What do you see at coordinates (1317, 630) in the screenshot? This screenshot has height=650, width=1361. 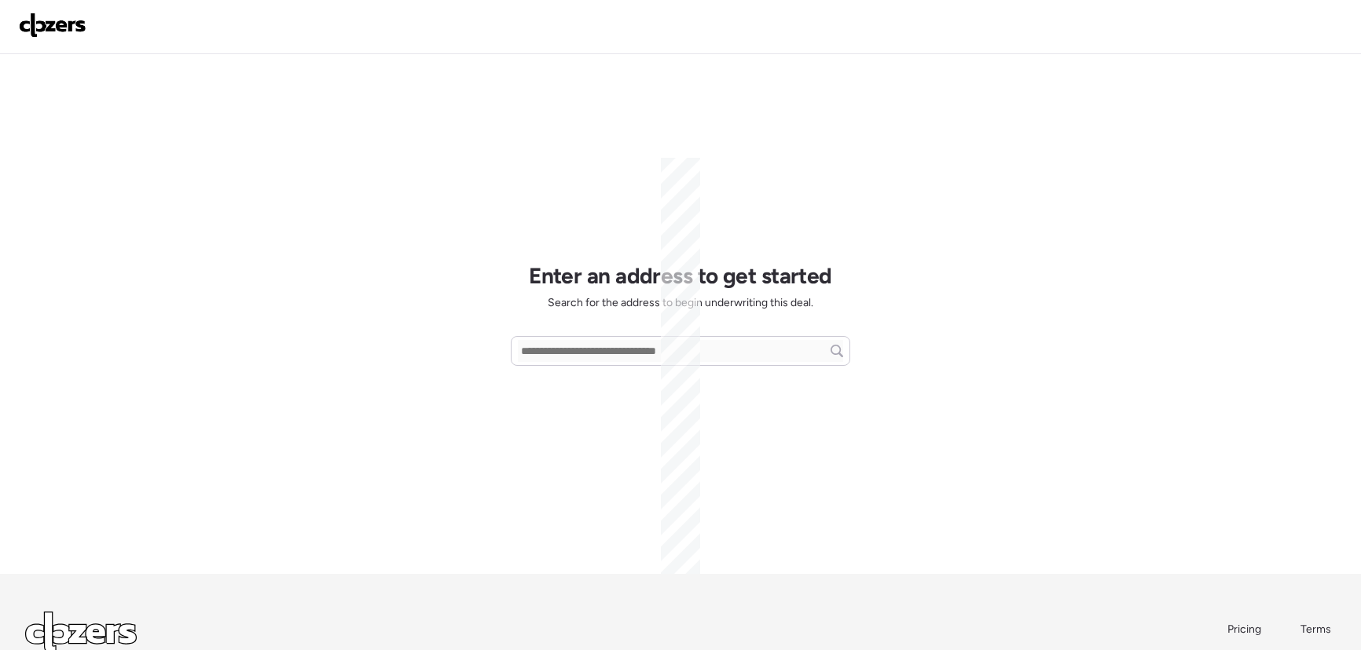 I see `a: Terms` at bounding box center [1317, 630].